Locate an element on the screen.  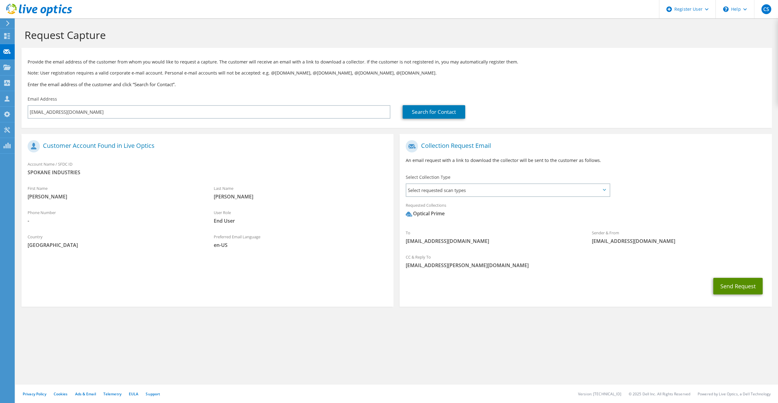
button: Send Request is located at coordinates (737, 286).